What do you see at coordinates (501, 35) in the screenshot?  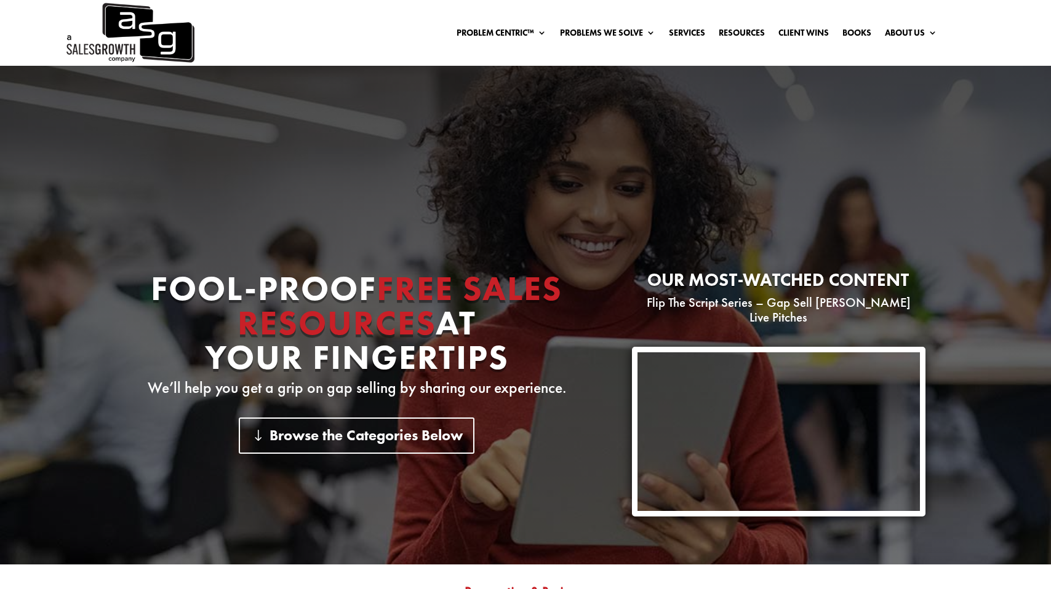 I see `a: Problem Centric™` at bounding box center [501, 35].